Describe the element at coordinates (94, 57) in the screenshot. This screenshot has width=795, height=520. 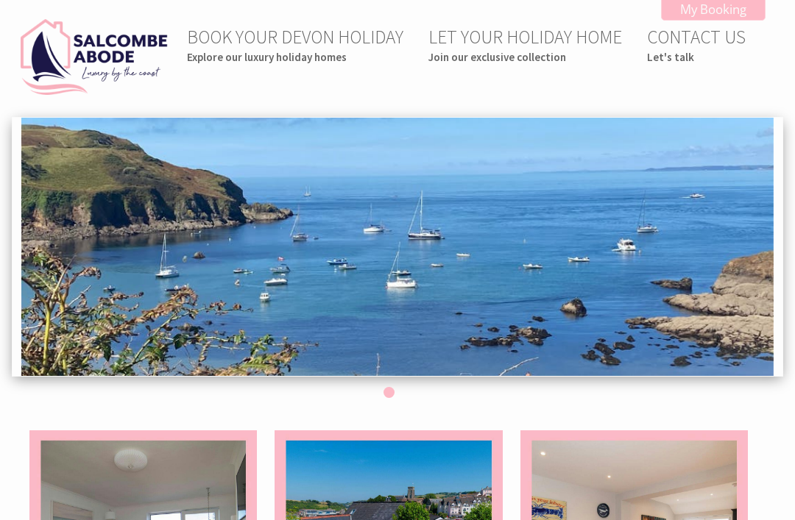
I see `img: Salcombe Abode` at that location.